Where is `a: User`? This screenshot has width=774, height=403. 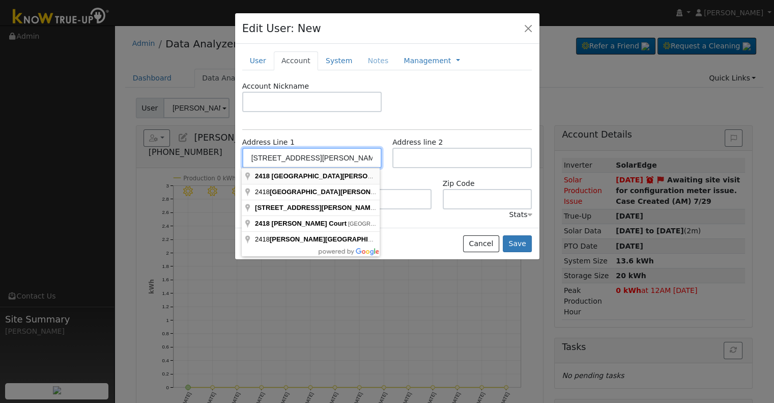
a: User is located at coordinates (258, 61).